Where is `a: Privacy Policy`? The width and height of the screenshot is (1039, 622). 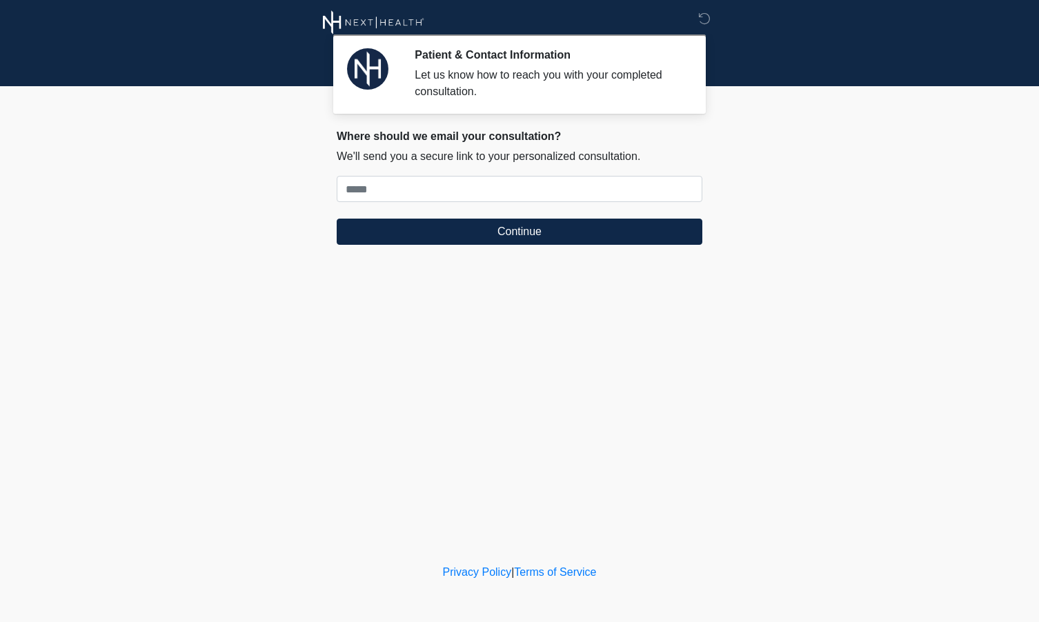 a: Privacy Policy is located at coordinates (477, 572).